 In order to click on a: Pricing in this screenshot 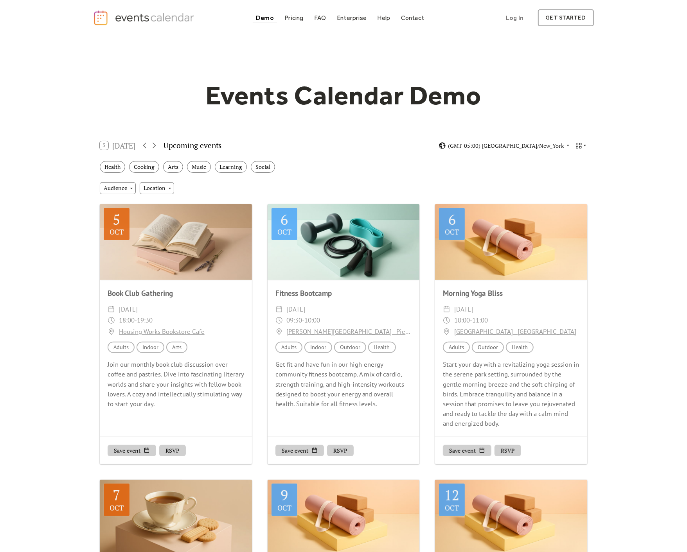, I will do `click(294, 18)`.